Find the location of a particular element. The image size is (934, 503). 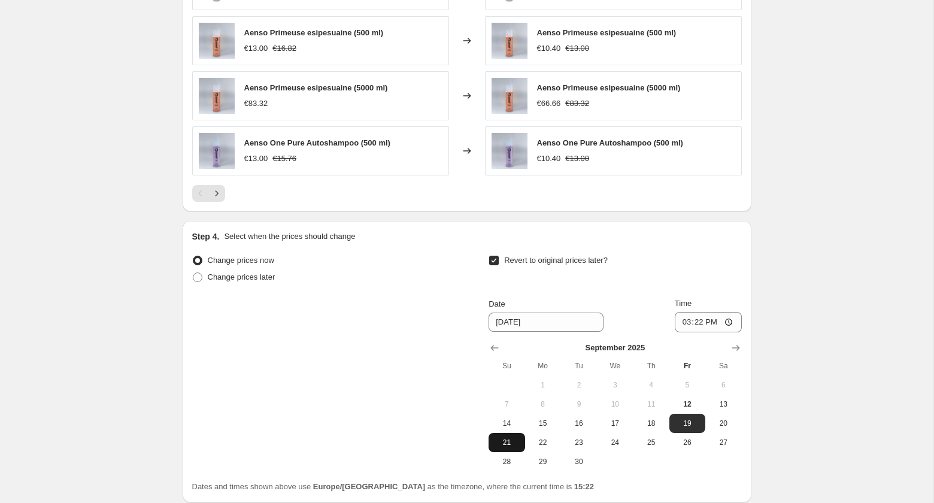

span: Change prices now is located at coordinates (241, 260).